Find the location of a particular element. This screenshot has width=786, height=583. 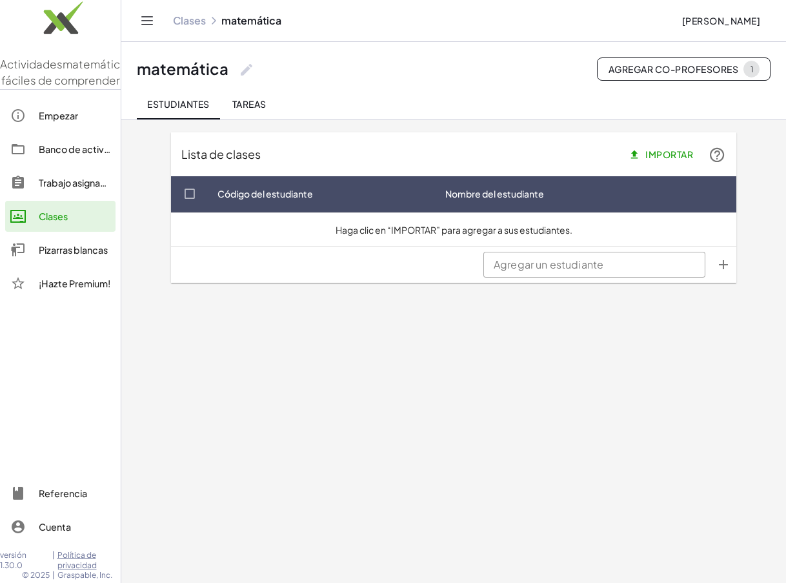

font: Referencia is located at coordinates (63, 493).